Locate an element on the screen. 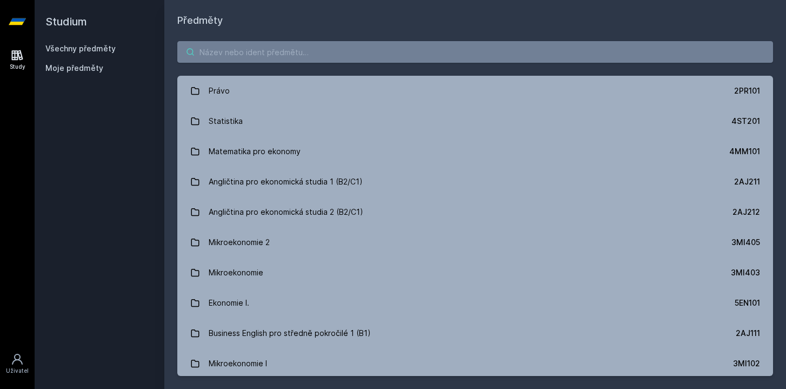  div: Uživatel is located at coordinates (17, 370).